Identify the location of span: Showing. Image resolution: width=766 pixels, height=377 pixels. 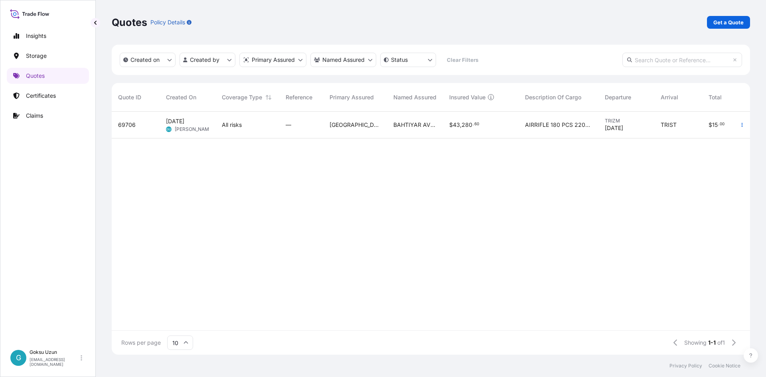
(696, 343).